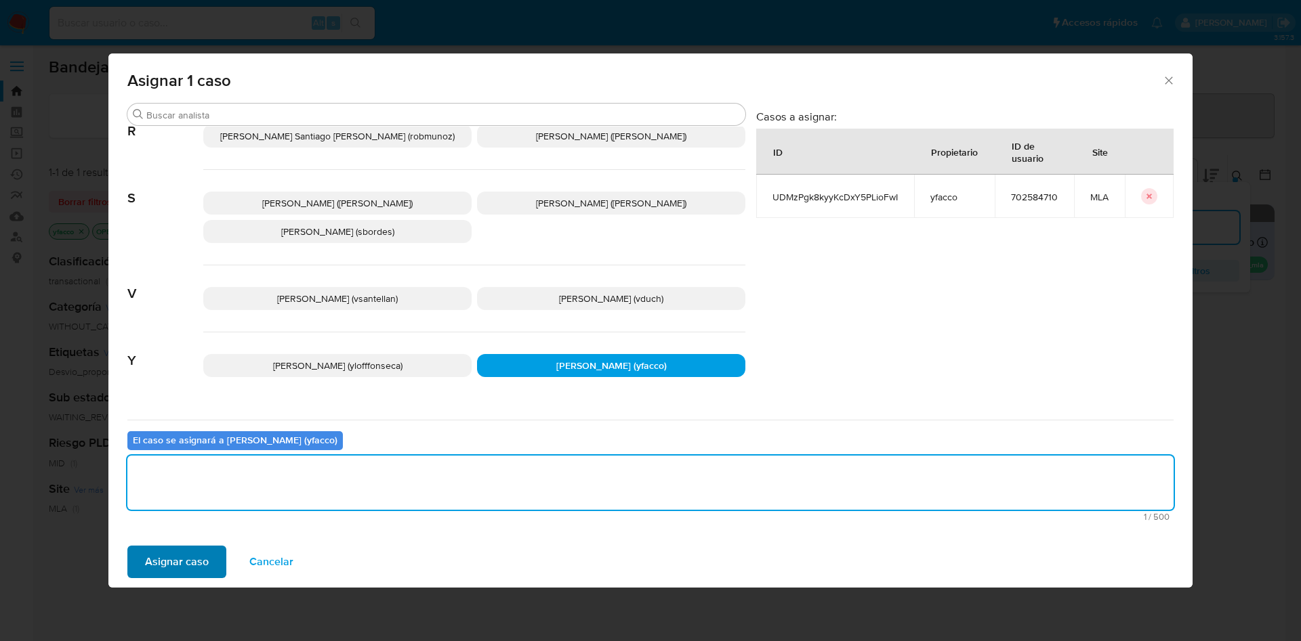 Image resolution: width=1301 pixels, height=641 pixels. What do you see at coordinates (177, 562) in the screenshot?
I see `span: Asignar caso` at bounding box center [177, 562].